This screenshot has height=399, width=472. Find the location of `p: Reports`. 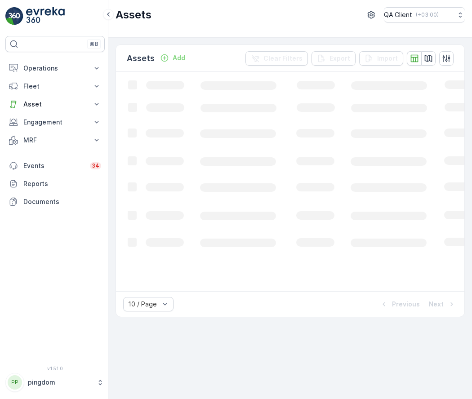

p: Reports is located at coordinates (62, 184).